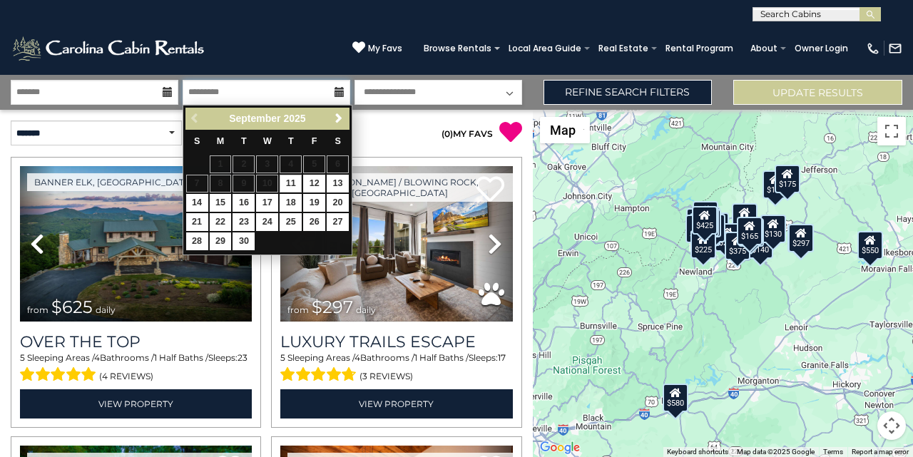 Image resolution: width=913 pixels, height=457 pixels. I want to click on img: phone-regular-white.png, so click(873, 48).